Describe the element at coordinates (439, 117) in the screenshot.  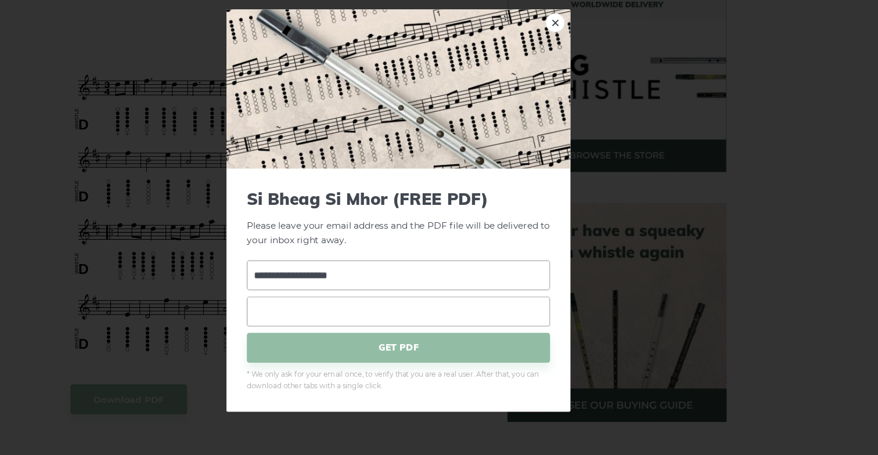
I see `img: Tin Whistle Tab Preview` at that location.